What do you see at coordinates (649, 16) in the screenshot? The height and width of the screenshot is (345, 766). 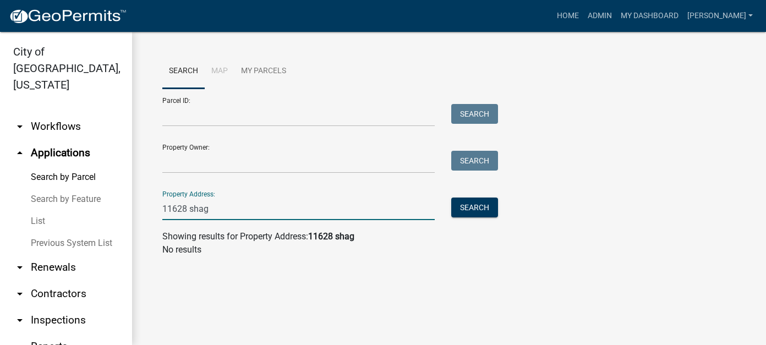 I see `a: My Dashboard` at bounding box center [649, 16].